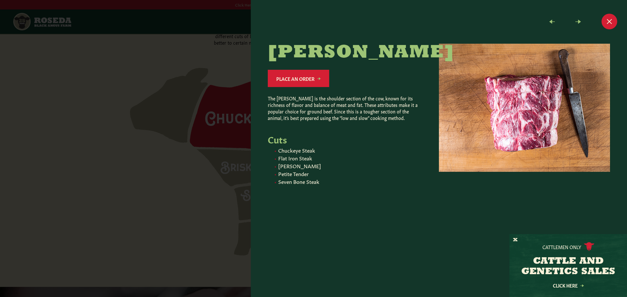 The image size is (627, 297). What do you see at coordinates (298, 78) in the screenshot?
I see `a: Place an Order` at bounding box center [298, 78].